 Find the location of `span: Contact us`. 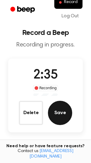

span: Contact us is located at coordinates (46, 154).